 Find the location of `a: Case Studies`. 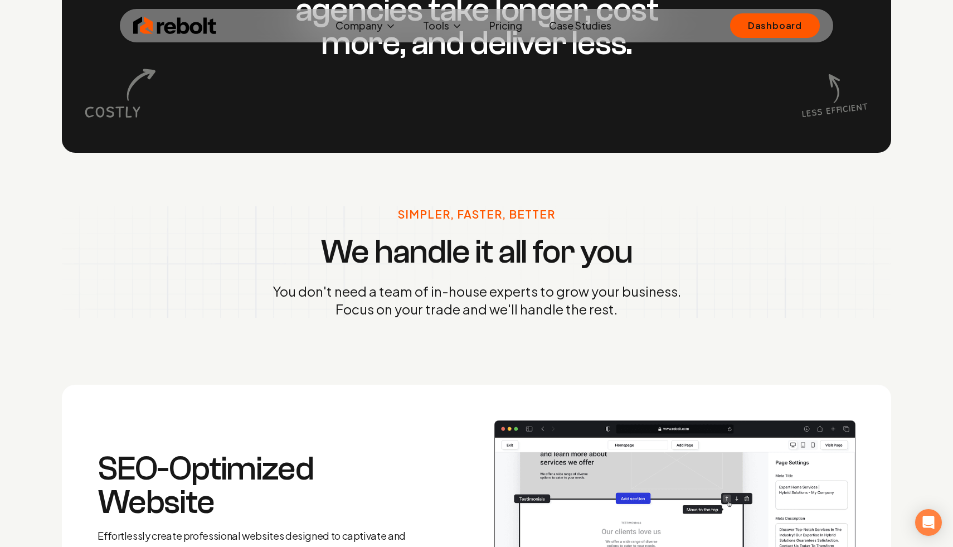

a: Case Studies is located at coordinates (580, 26).